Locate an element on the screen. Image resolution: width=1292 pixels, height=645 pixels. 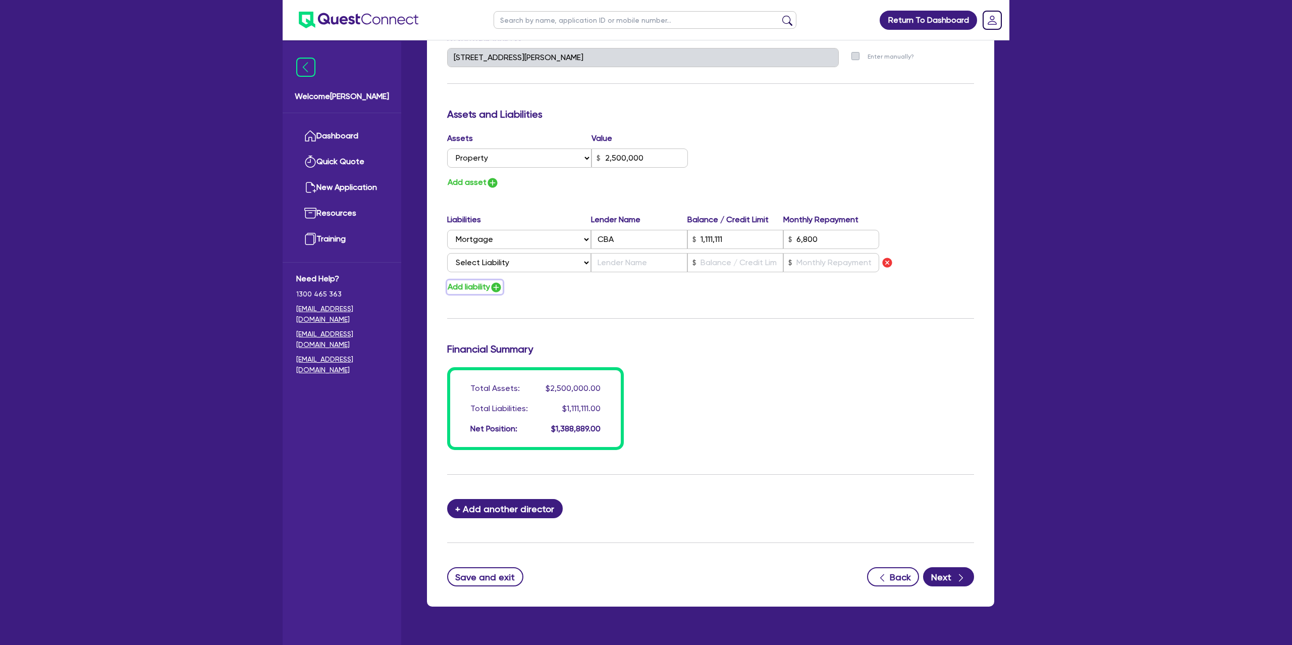
img: new-application is located at coordinates (310, 187).